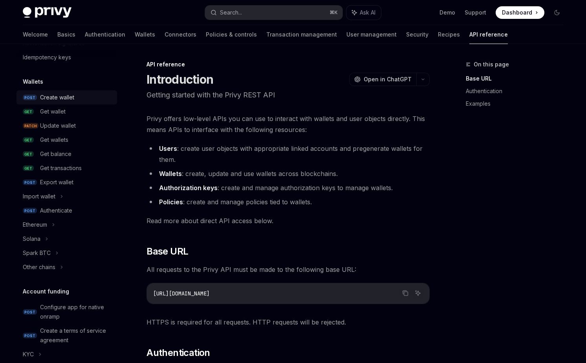  Describe the element at coordinates (231, 13) in the screenshot. I see `div: Search...` at that location.